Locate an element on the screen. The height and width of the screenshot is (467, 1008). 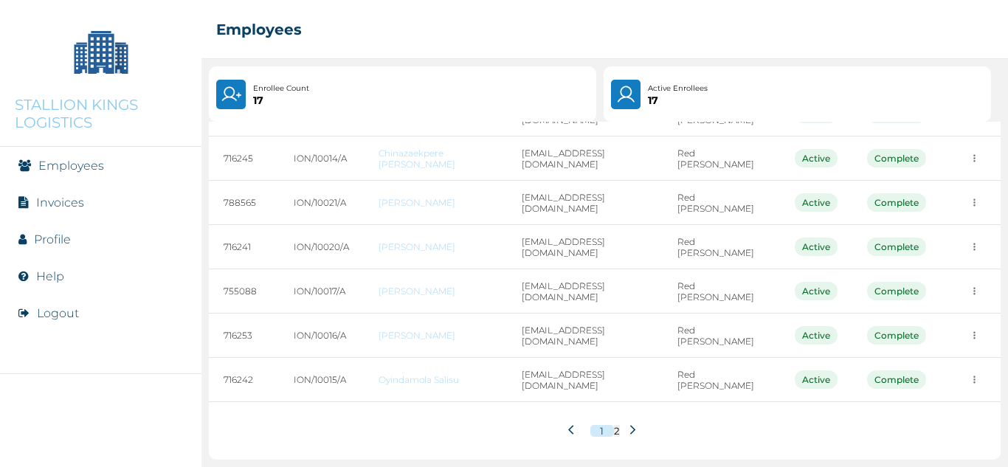
a: Help is located at coordinates (50, 276).